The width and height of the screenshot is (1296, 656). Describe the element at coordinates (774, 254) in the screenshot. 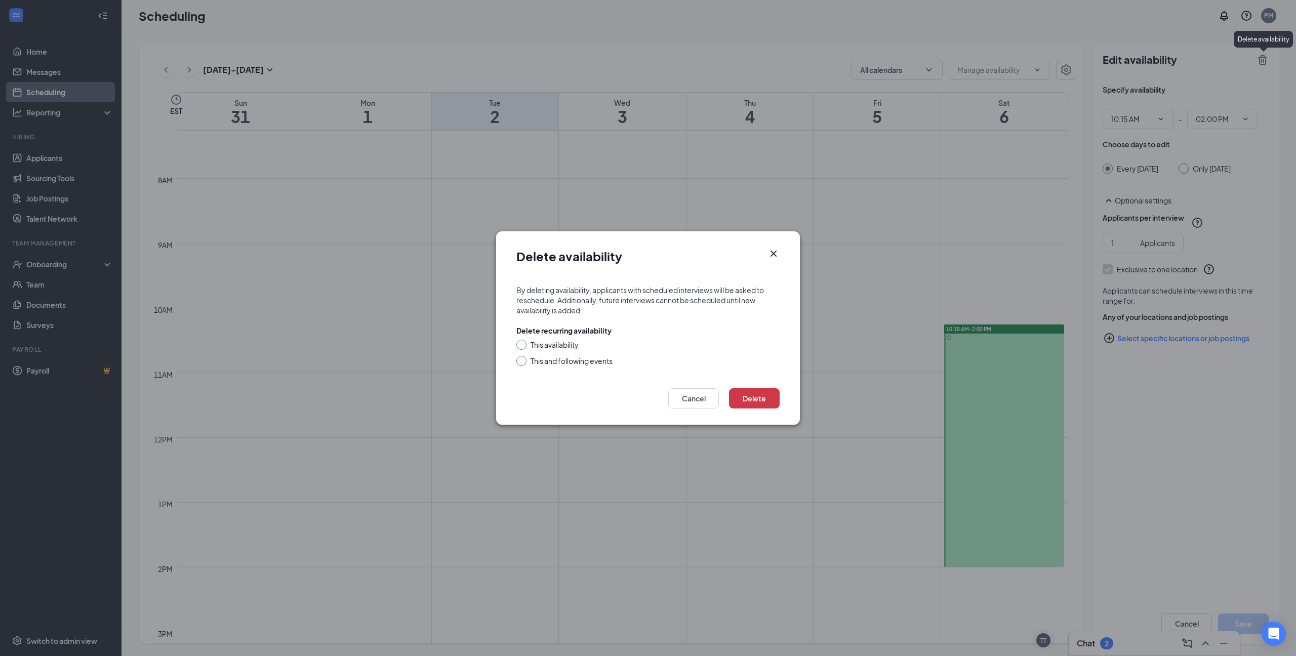

I see `svg: Cross` at that location.